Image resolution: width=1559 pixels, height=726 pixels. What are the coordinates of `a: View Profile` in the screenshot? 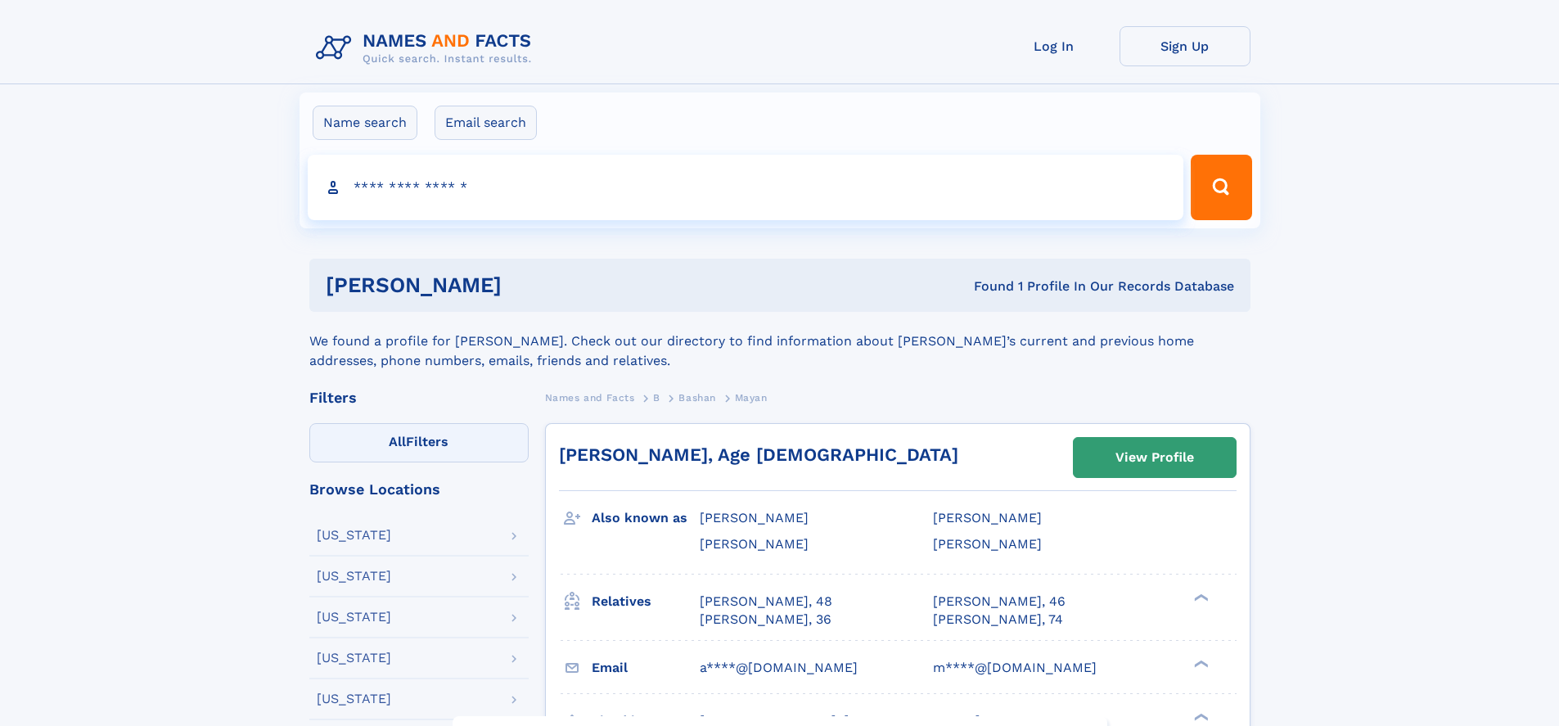 It's located at (1154, 457).